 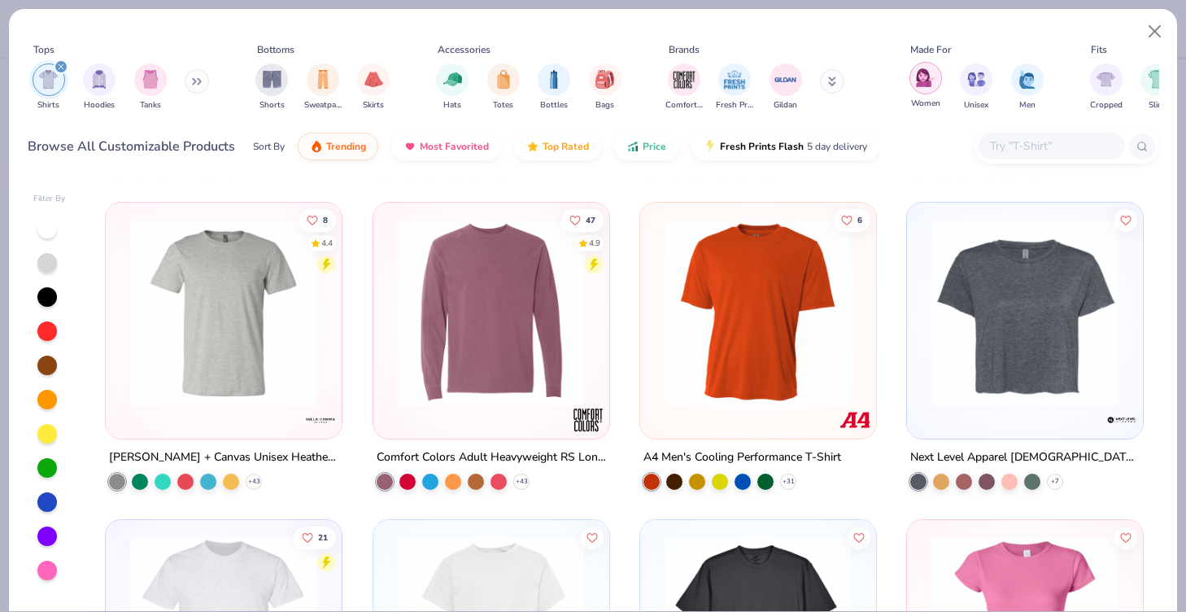 What do you see at coordinates (464, 50) in the screenshot?
I see `div: Accessories` at bounding box center [464, 50].